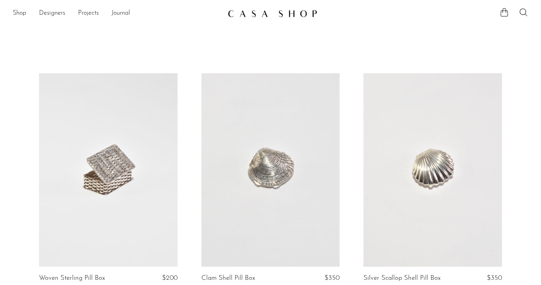  I want to click on ul: NEW HEADER MENU, so click(117, 14).